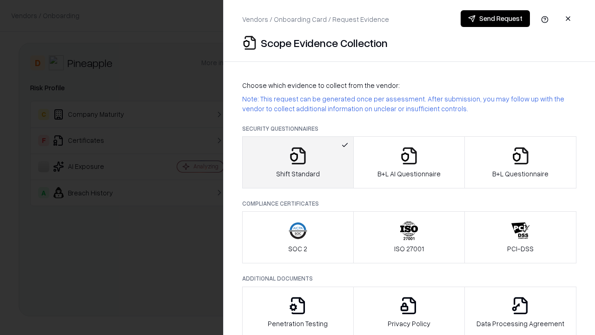 The height and width of the screenshot is (335, 595). Describe the element at coordinates (409, 85) in the screenshot. I see `p: Choose which evidence to collect from the vendor:` at that location.